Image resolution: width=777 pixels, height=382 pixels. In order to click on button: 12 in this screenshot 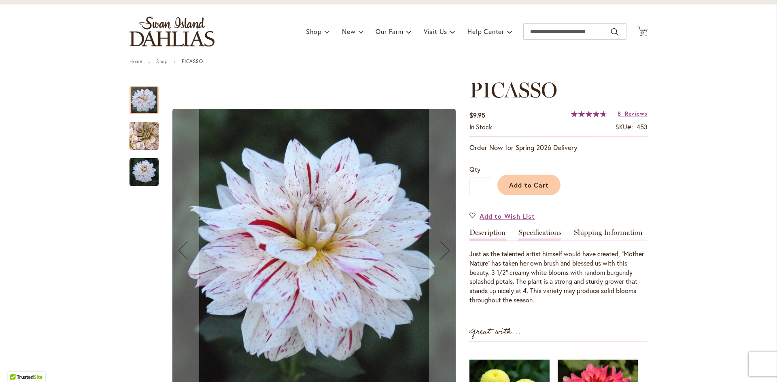, I will do `click(642, 32)`.